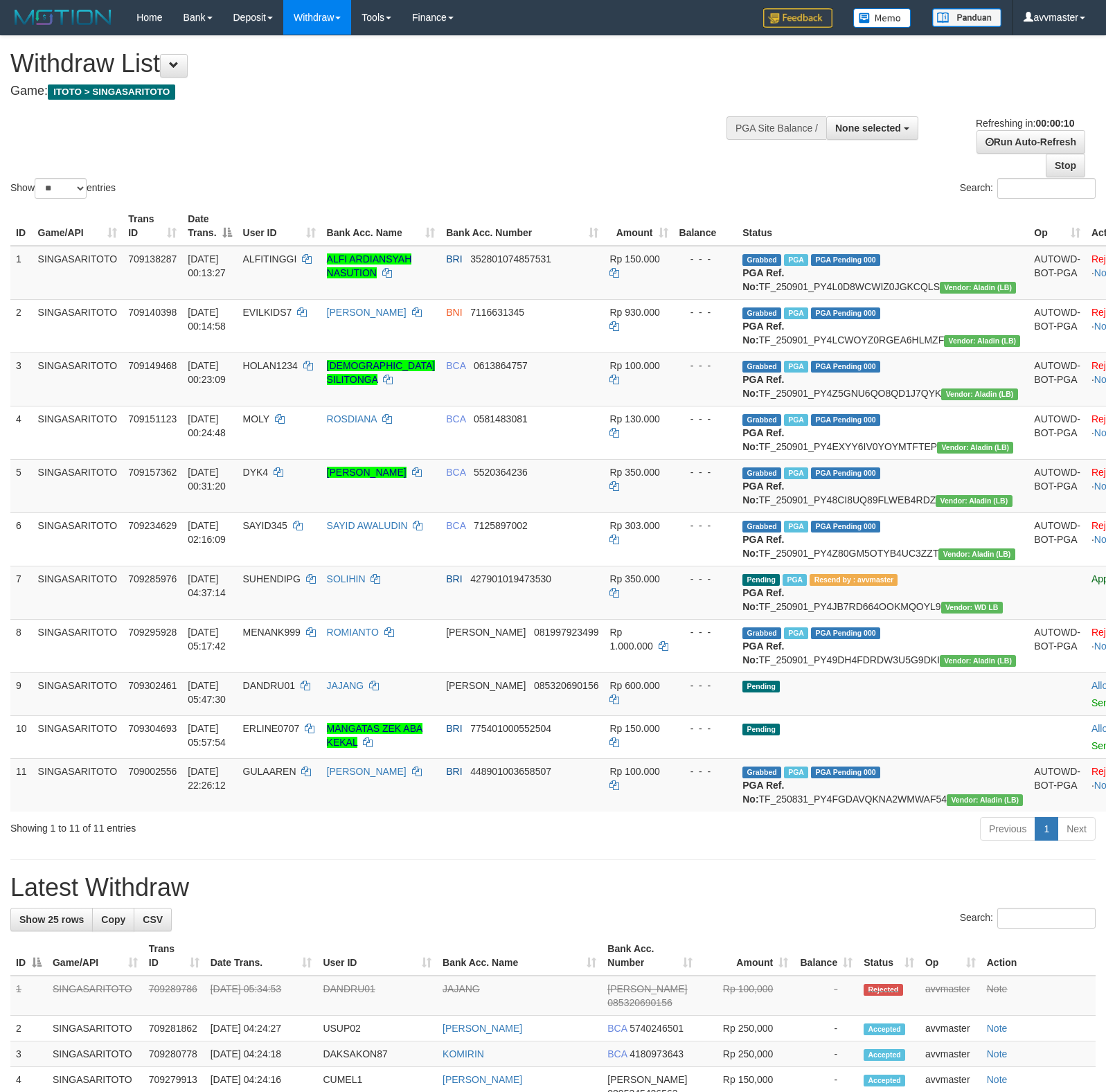 Image resolution: width=1106 pixels, height=1092 pixels. I want to click on td: Rp 100,000, so click(746, 996).